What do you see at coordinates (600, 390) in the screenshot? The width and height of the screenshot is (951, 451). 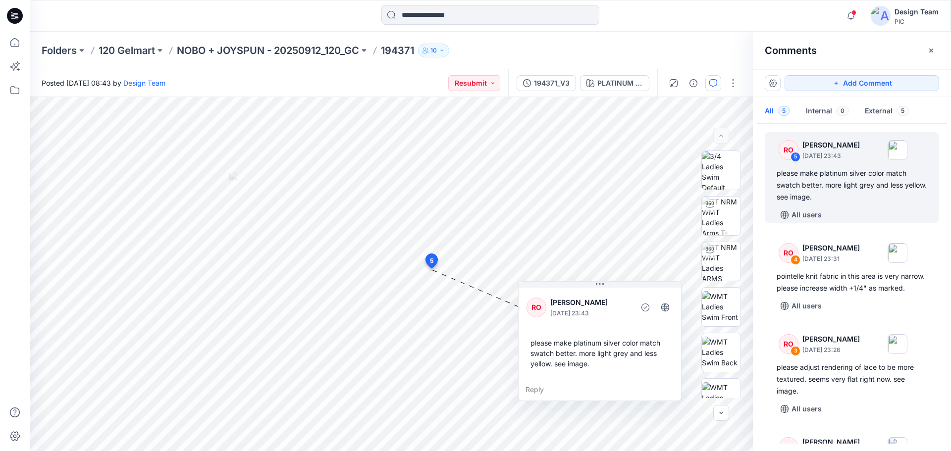 I see `div: Reply` at bounding box center [600, 390].